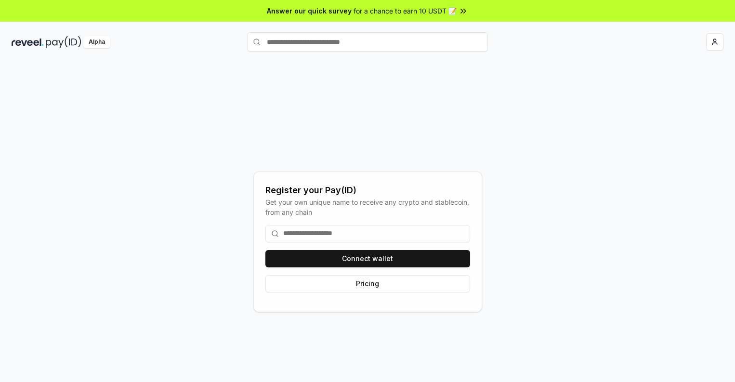  Describe the element at coordinates (368, 284) in the screenshot. I see `button: Pricing` at that location.